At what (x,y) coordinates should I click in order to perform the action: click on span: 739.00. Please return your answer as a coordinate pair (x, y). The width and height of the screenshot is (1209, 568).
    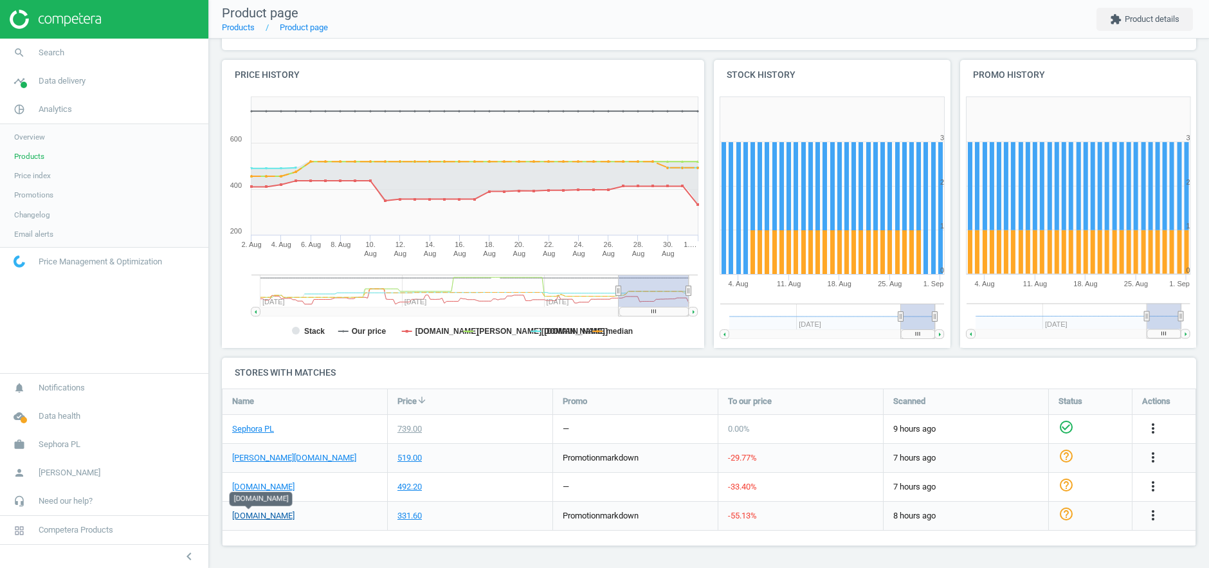
    Looking at the image, I should click on (257, 33).